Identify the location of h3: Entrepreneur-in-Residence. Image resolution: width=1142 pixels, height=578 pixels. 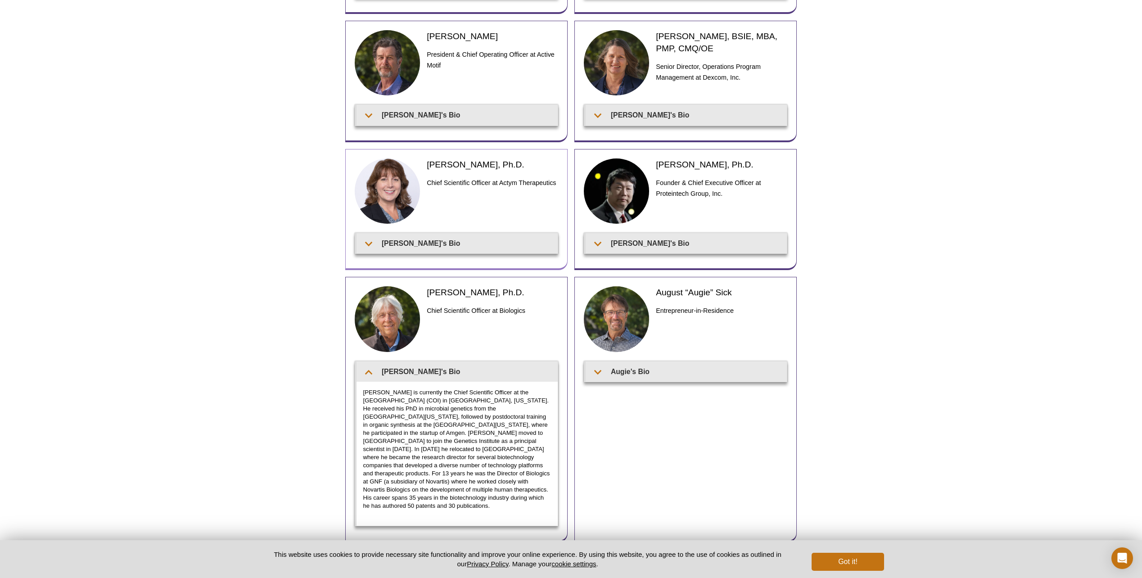
(721, 310).